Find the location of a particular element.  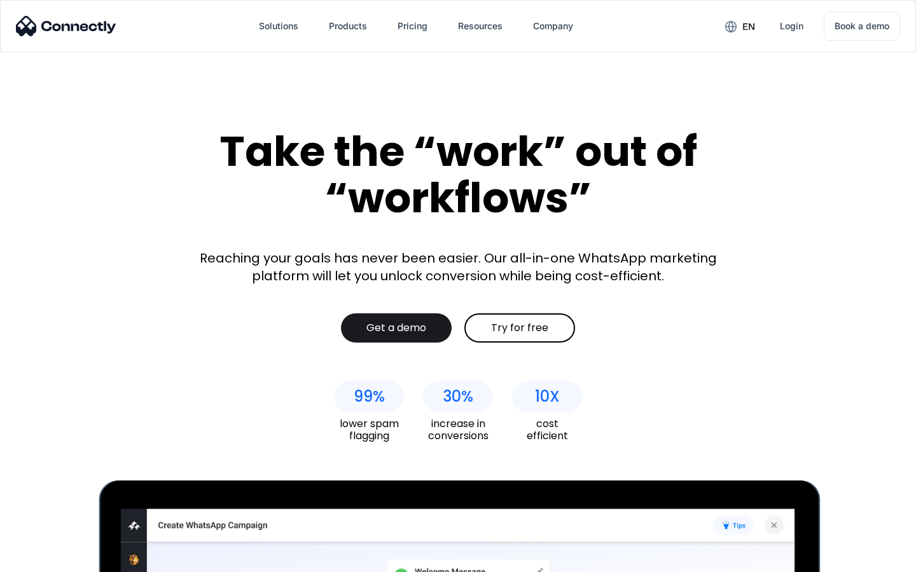

a: Login is located at coordinates (791, 26).